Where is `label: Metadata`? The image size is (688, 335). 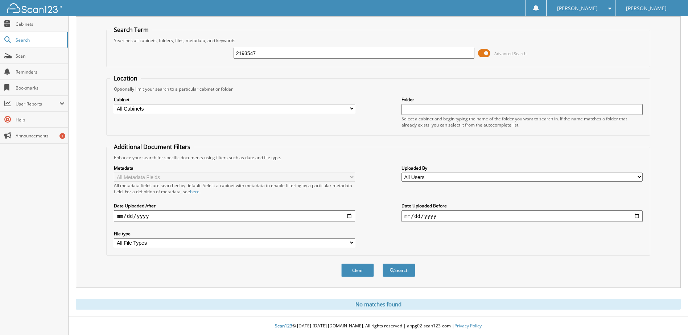
label: Metadata is located at coordinates (234, 168).